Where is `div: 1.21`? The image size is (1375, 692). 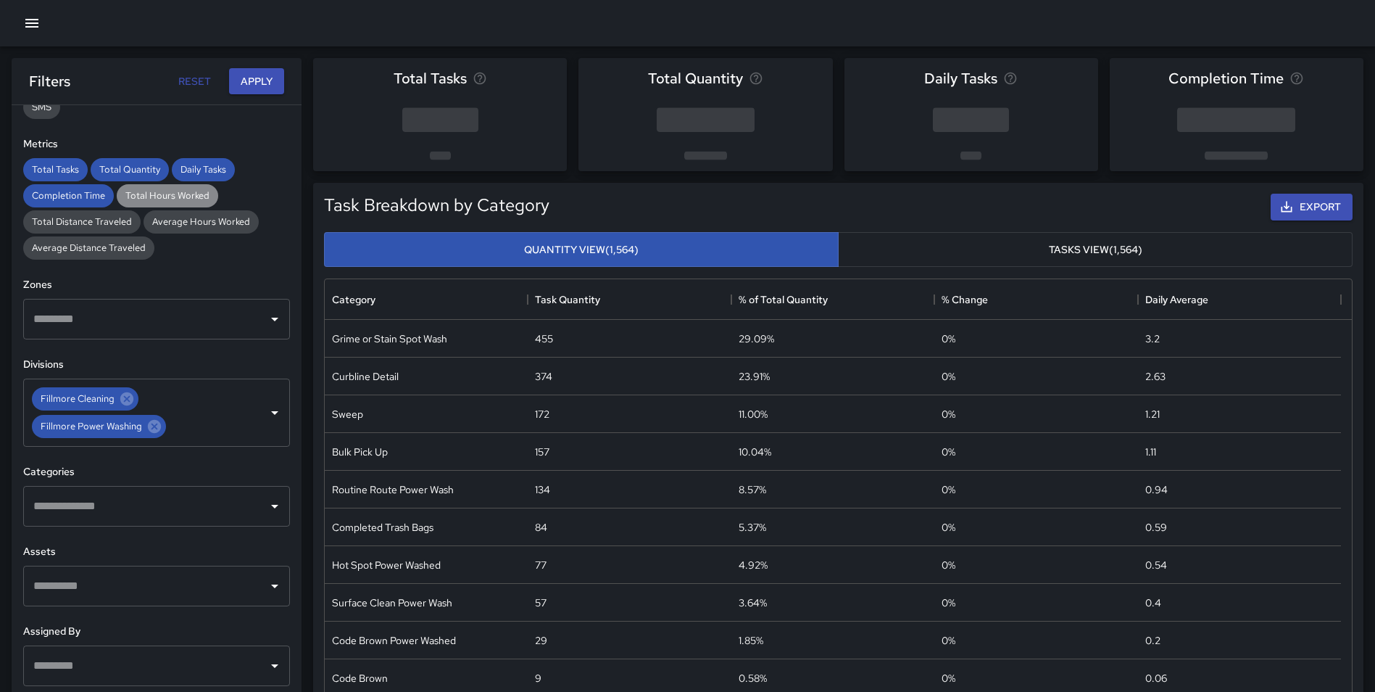 div: 1.21 is located at coordinates (1153, 414).